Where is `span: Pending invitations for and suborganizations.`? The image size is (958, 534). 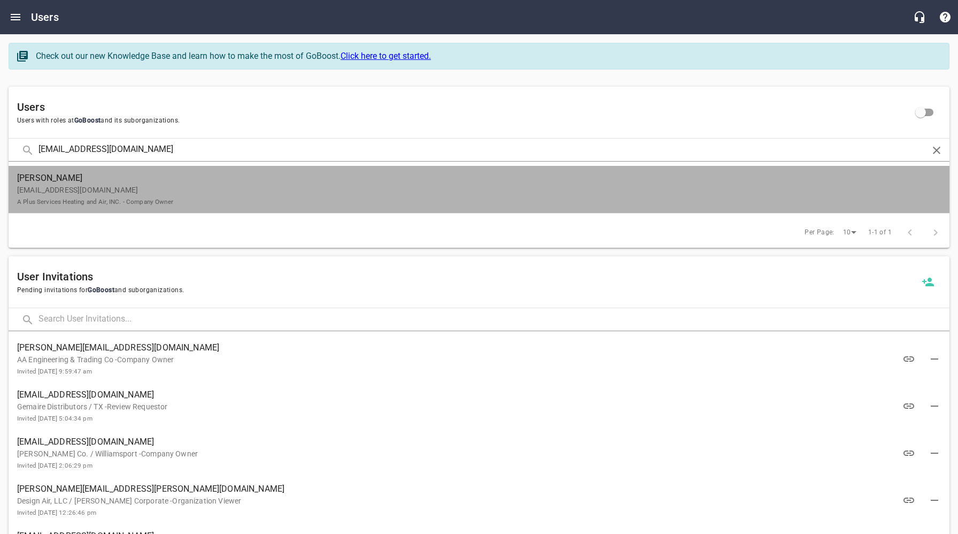
span: Pending invitations for and suborganizations. is located at coordinates (466, 290).